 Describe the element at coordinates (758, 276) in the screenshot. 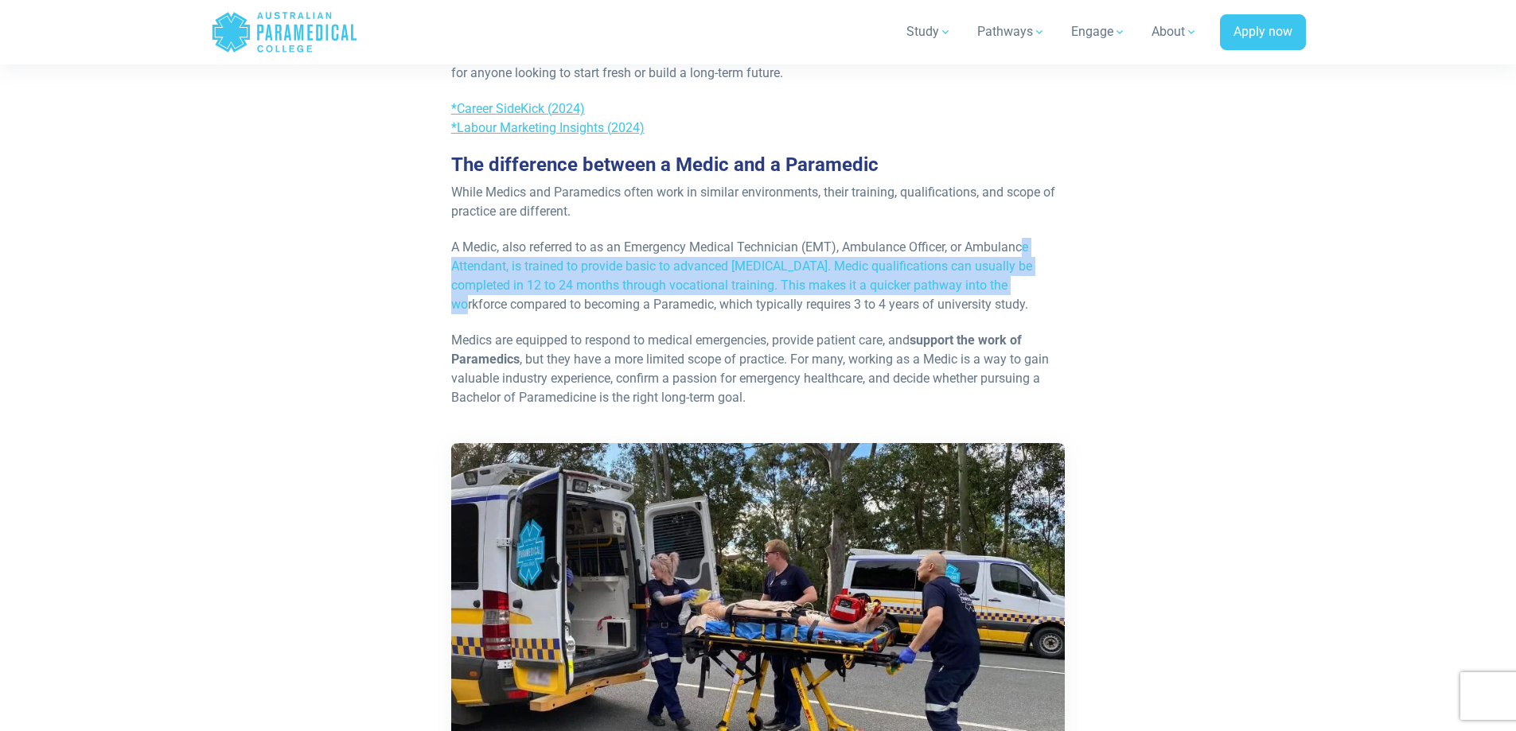

I see `p: A Medic, also referred to as an Emergency Medical Technician (EMT), Ambulance Officer, or Ambulan...` at that location.